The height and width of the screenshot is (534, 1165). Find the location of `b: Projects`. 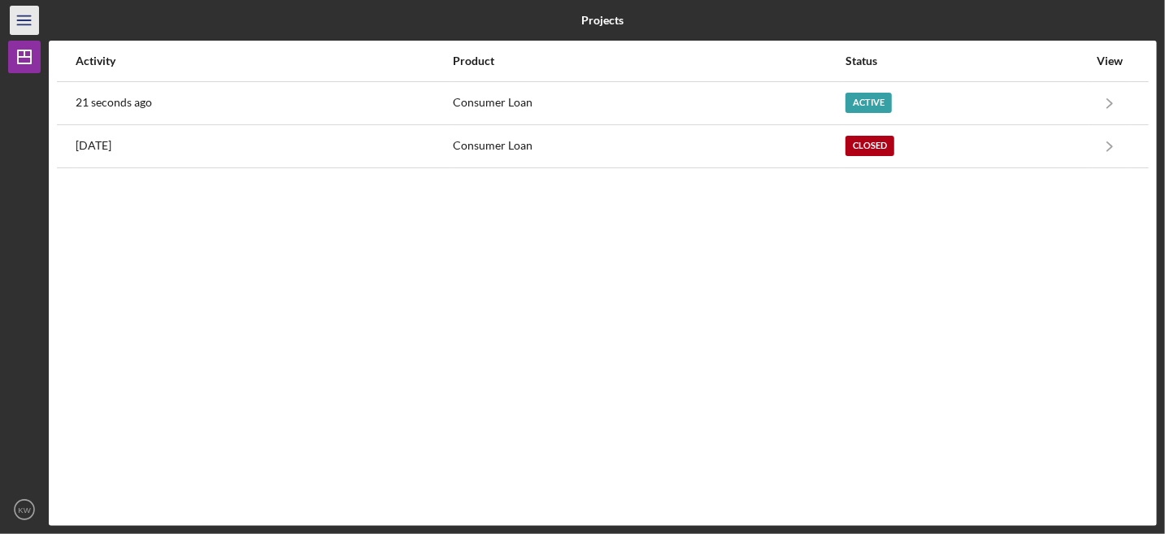

b: Projects is located at coordinates (603, 20).